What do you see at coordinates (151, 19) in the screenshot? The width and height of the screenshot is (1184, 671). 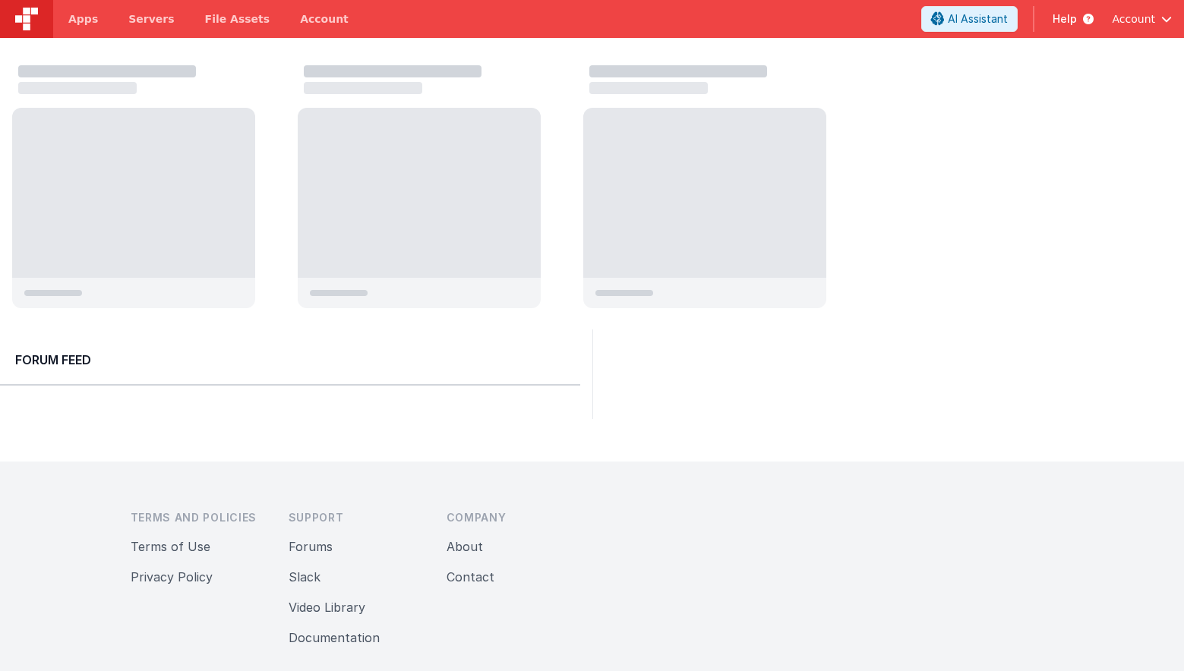 I see `span: Servers` at bounding box center [151, 19].